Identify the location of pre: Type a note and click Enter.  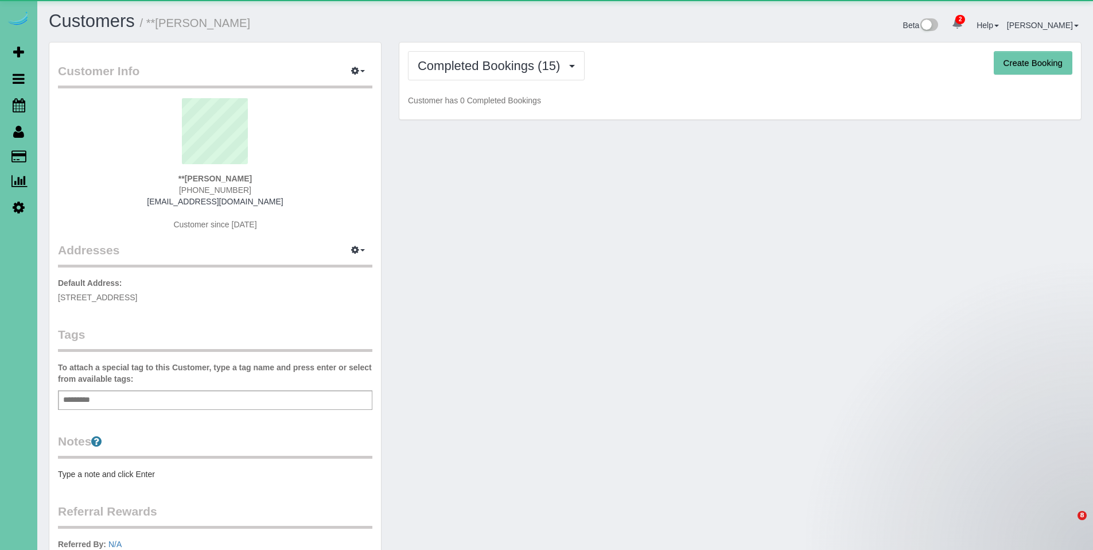
(215, 474).